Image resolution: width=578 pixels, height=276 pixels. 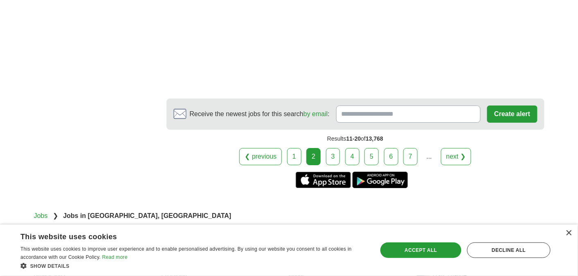 I want to click on div: Show details, so click(x=194, y=266).